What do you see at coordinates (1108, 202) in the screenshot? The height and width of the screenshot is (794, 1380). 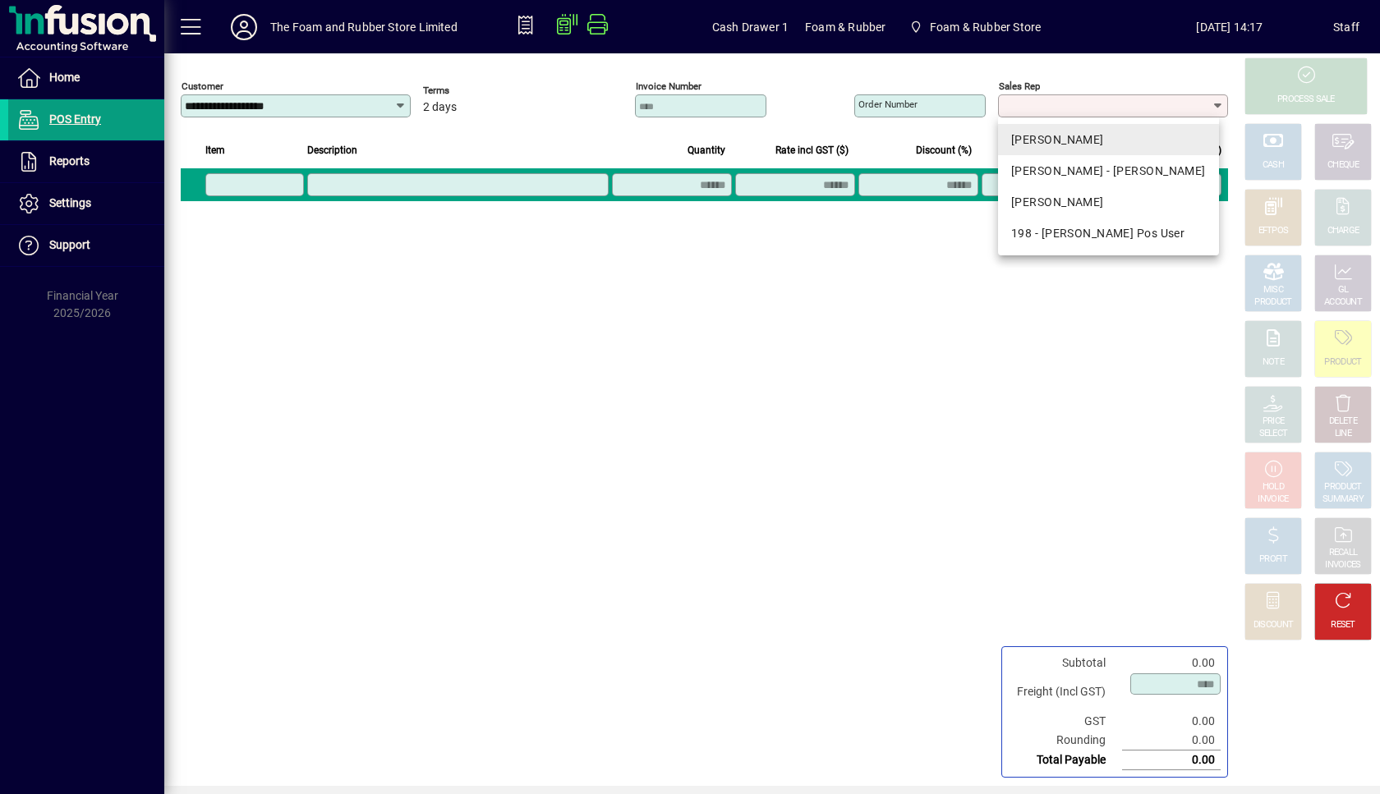 I see `mat-option: SHANE - Shane` at bounding box center [1108, 202].